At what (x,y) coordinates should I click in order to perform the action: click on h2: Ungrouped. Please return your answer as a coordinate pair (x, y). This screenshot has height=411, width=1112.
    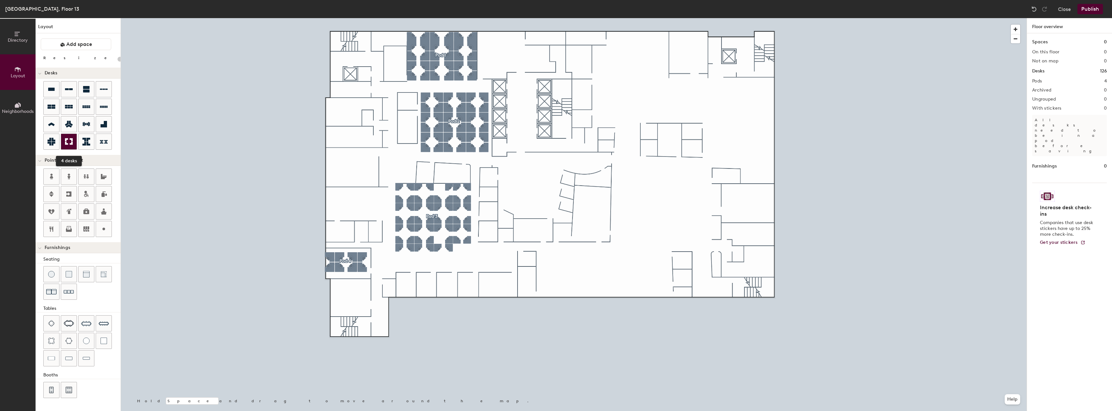
    Looking at the image, I should click on (1044, 99).